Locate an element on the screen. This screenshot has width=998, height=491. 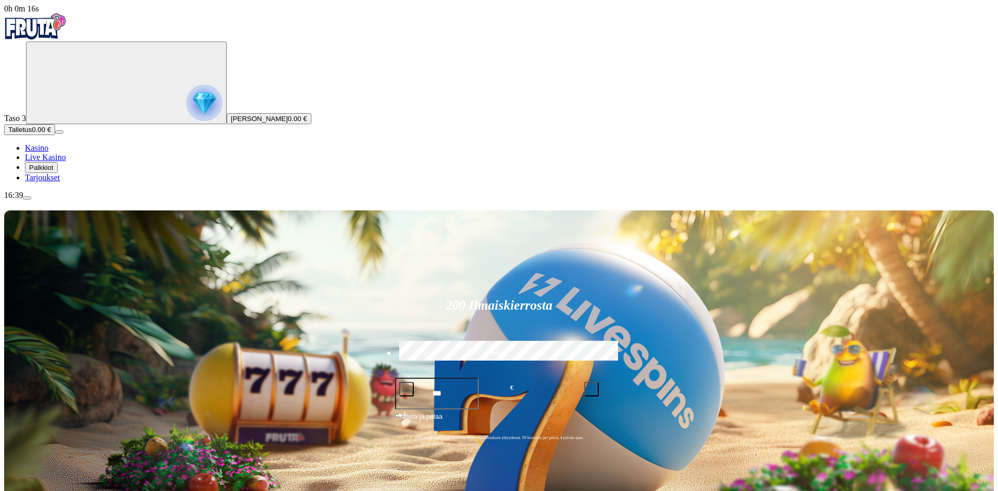
button: Talletusplus icon0.00 € is located at coordinates (30, 129).